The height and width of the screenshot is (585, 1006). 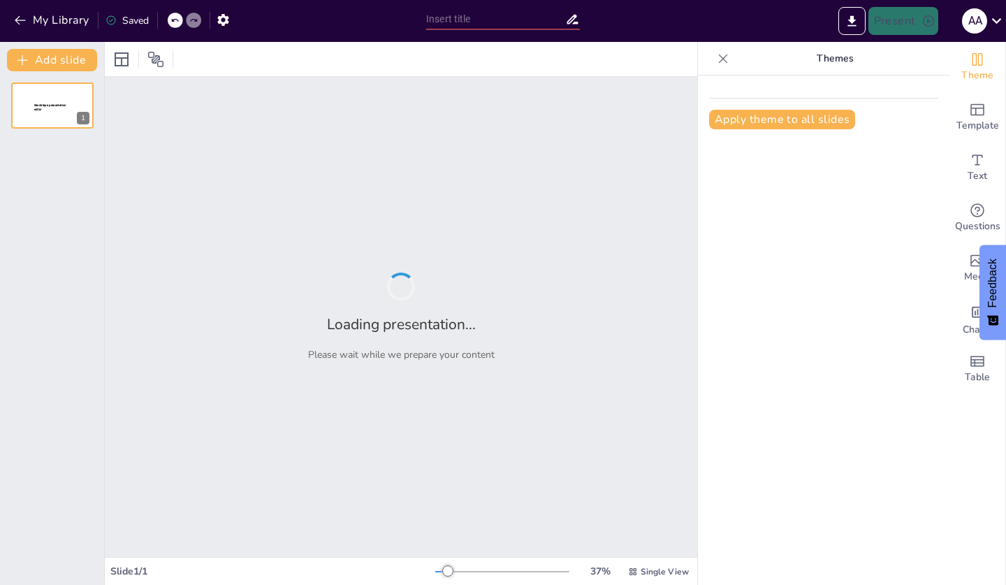 What do you see at coordinates (782, 119) in the screenshot?
I see `button: Apply theme to all slides` at bounding box center [782, 119].